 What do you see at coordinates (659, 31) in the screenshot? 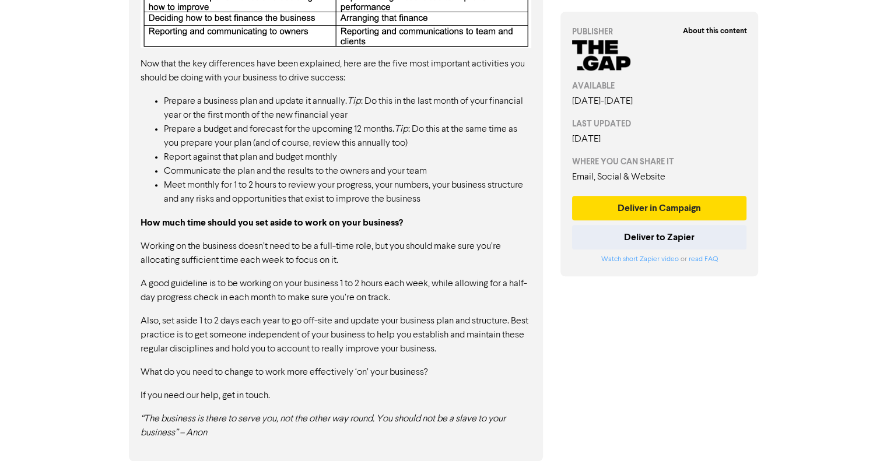
I see `div: PUBLISHER` at bounding box center [659, 31].